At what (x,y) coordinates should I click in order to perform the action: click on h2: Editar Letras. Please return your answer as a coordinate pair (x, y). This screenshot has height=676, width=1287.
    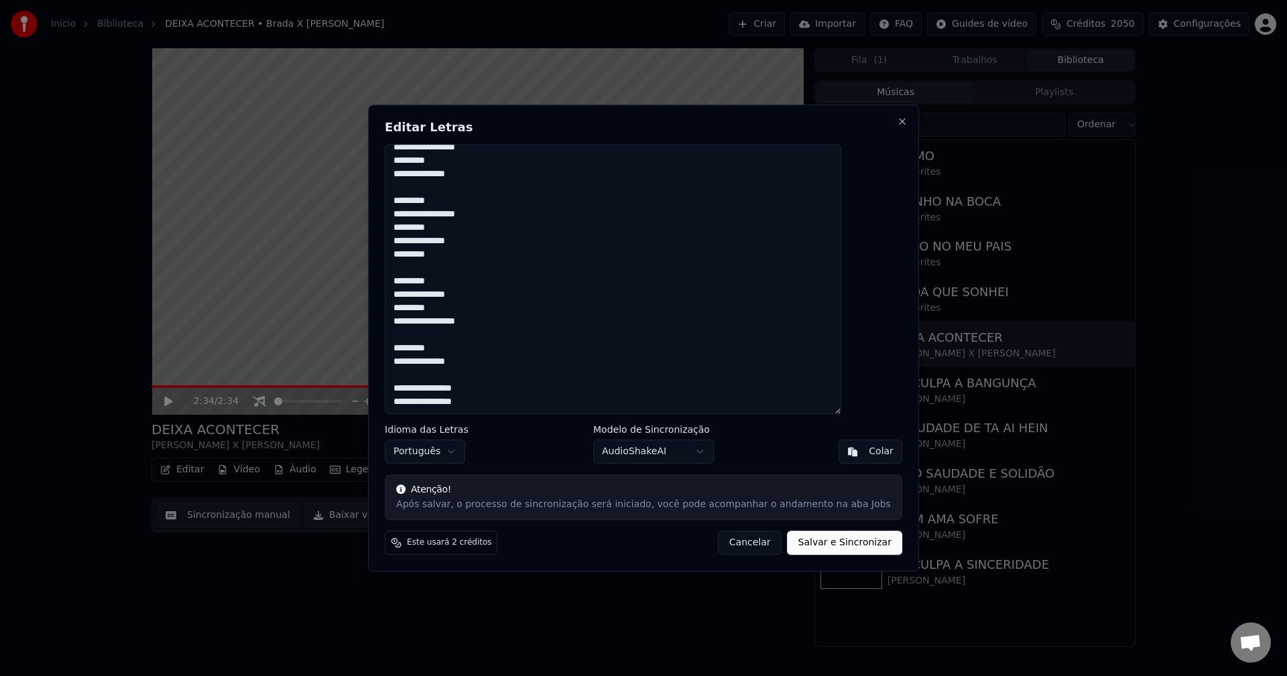
    Looking at the image, I should click on (643, 127).